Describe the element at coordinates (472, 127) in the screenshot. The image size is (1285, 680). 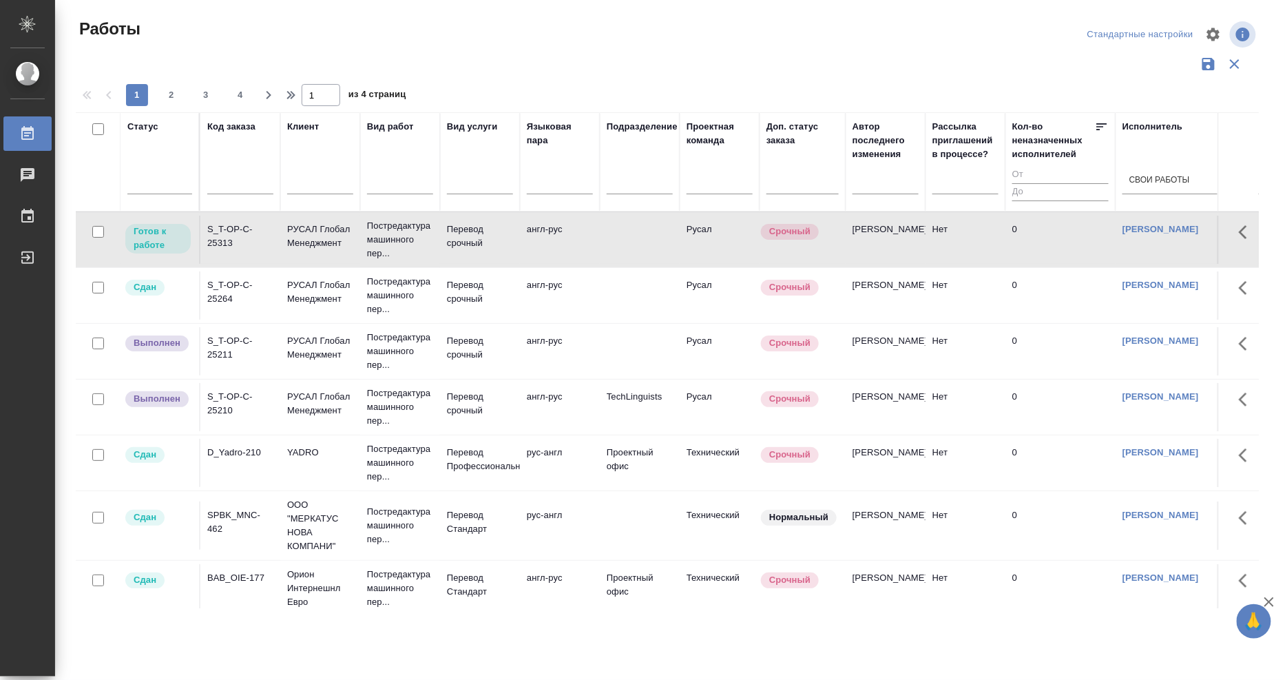
I see `div: Вид услуги` at that location.